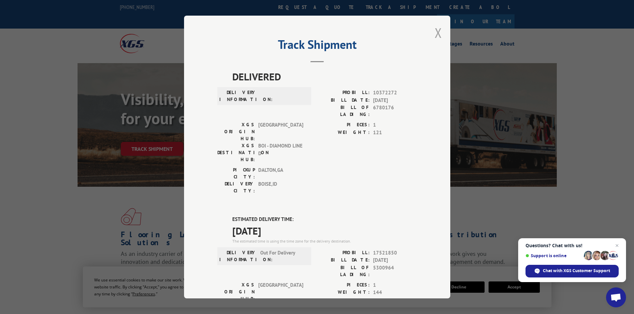  What do you see at coordinates (324, 220) in the screenshot?
I see `label: ESTIMATED DELIVERY TIME:` at bounding box center [324, 220].